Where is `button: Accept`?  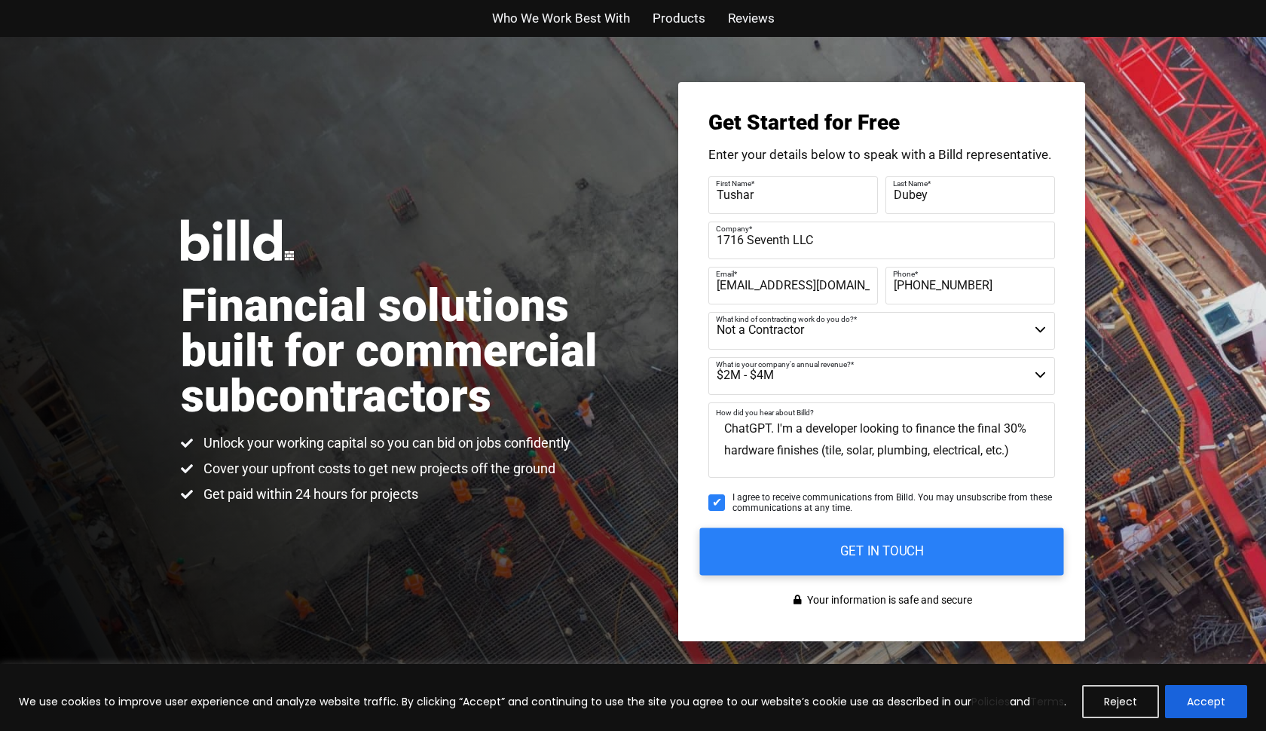 button: Accept is located at coordinates (1206, 702).